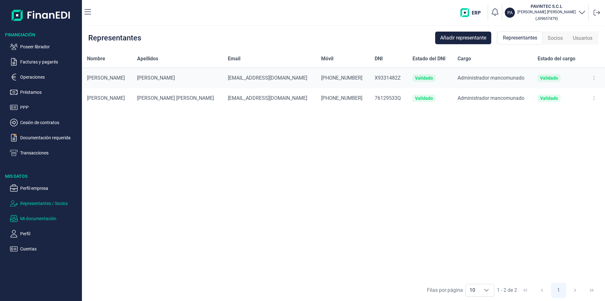 The width and height of the screenshot is (605, 301). Describe the element at coordinates (507, 290) in the screenshot. I see `span: 1 - 2 de 2` at that location.